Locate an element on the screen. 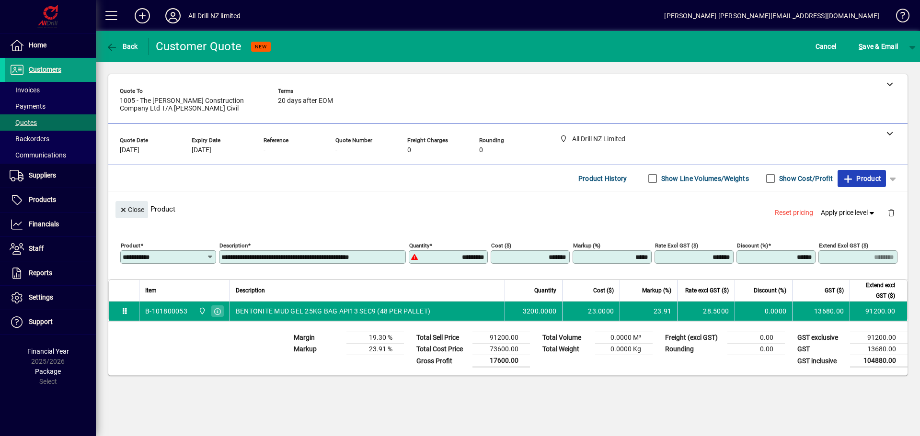 The image size is (920, 436). td: 73600.00 is located at coordinates (501, 350).